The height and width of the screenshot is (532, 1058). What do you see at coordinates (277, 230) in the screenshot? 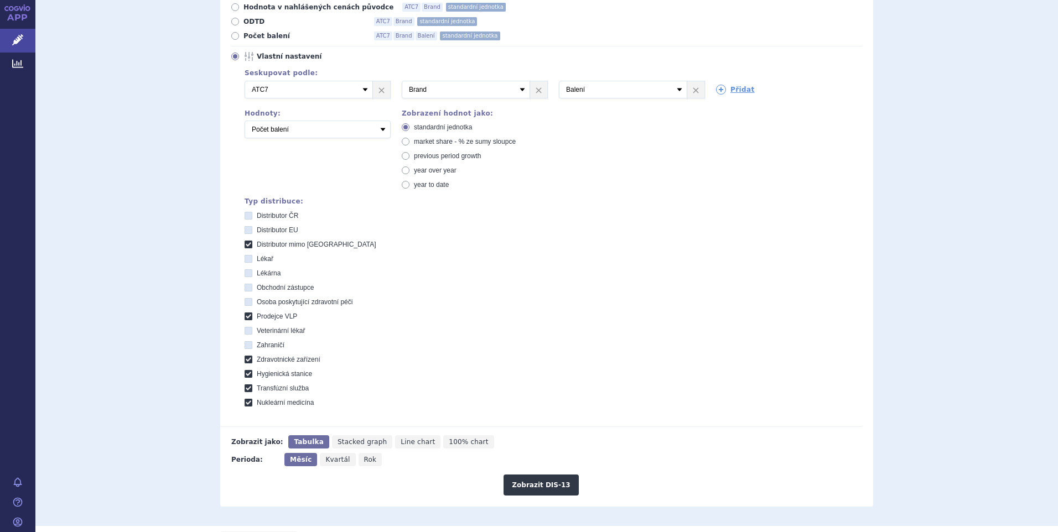
I see `span: Distributor EU` at bounding box center [277, 230].